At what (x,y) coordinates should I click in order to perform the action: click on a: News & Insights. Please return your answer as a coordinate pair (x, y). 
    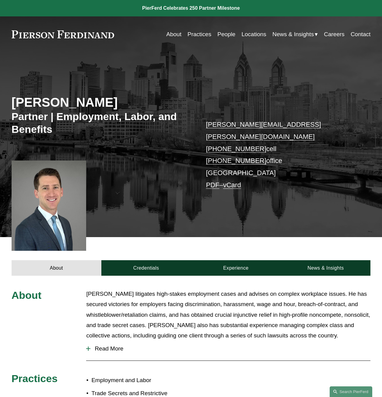
    Looking at the image, I should click on (325, 268).